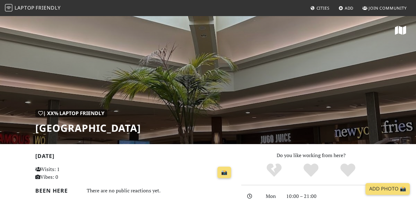 This screenshot has height=201, width=416. Describe the element at coordinates (348, 171) in the screenshot. I see `div: Definitely!` at that location.